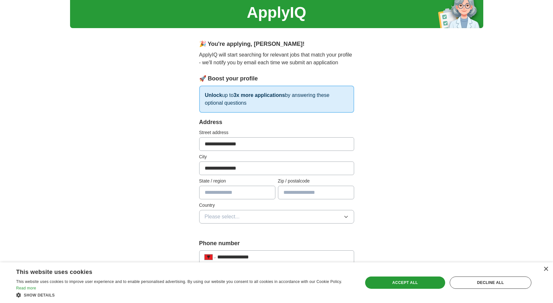 This screenshot has height=303, width=553. Describe the element at coordinates (214, 95) in the screenshot. I see `strong: Unlock` at that location.